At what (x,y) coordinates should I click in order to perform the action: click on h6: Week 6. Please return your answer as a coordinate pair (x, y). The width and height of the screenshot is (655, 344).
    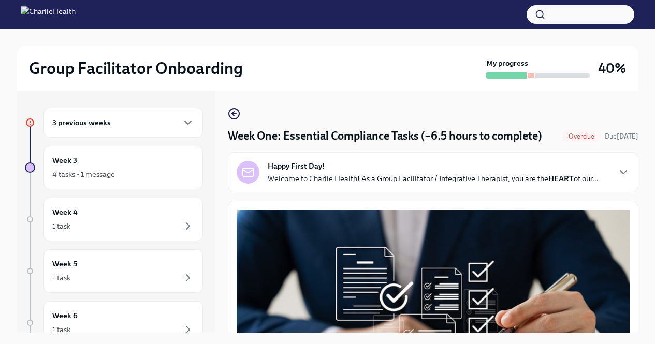
    Looking at the image, I should click on (65, 316).